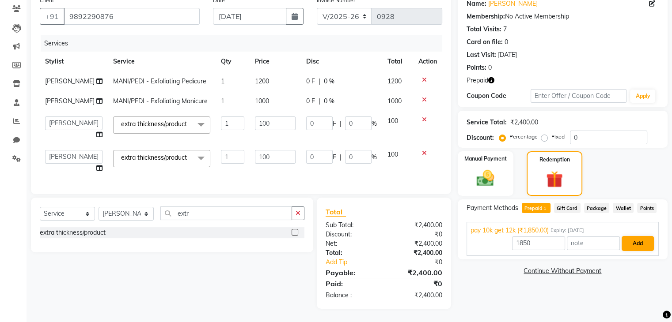 This screenshot has height=322, width=672. Describe the element at coordinates (74, 61) in the screenshot. I see `th: Stylist` at that location.